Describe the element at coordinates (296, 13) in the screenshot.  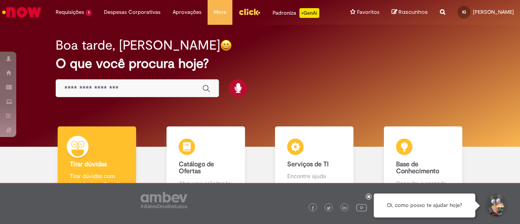
I see `div: Padroniza` at that location.